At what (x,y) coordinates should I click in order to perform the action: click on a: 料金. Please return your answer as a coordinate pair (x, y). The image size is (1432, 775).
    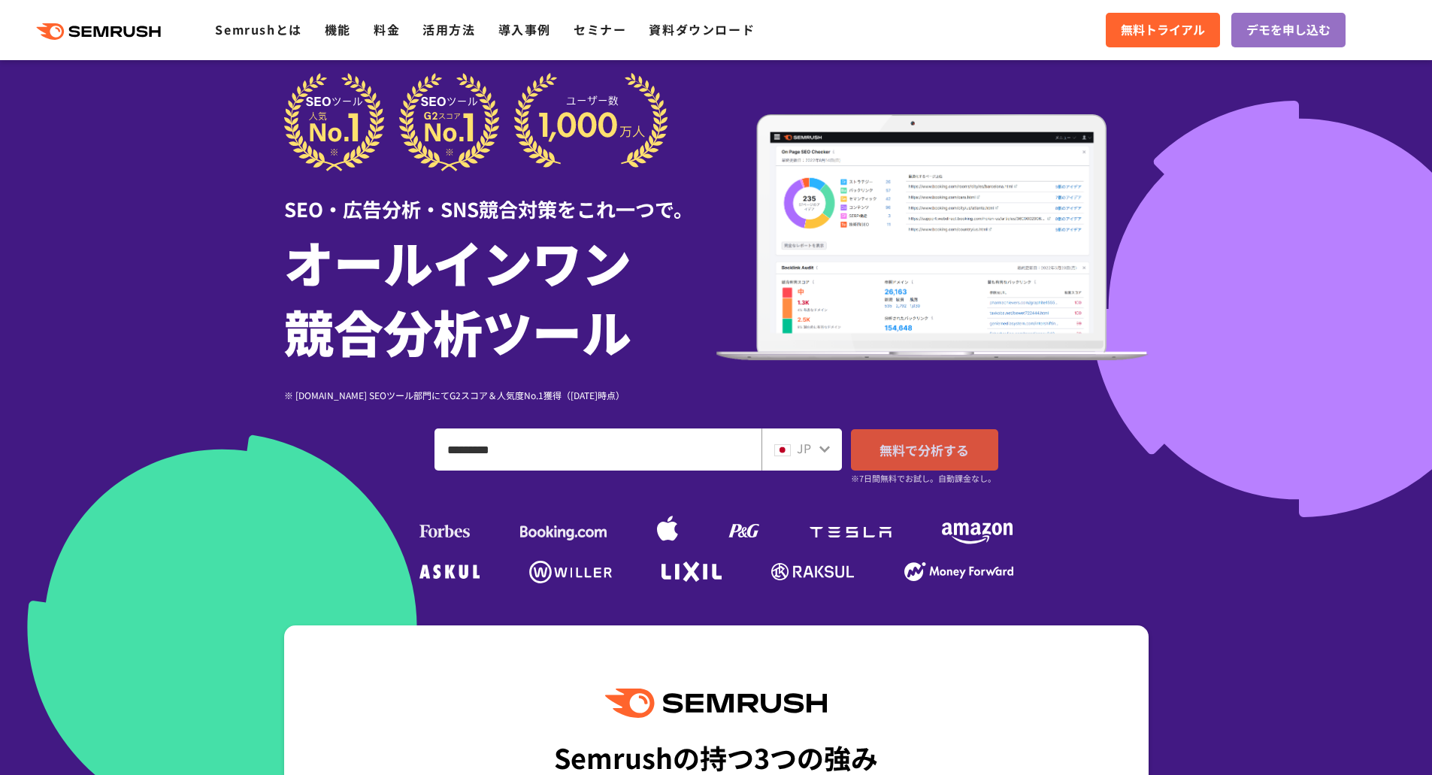
    Looking at the image, I should click on (386, 29).